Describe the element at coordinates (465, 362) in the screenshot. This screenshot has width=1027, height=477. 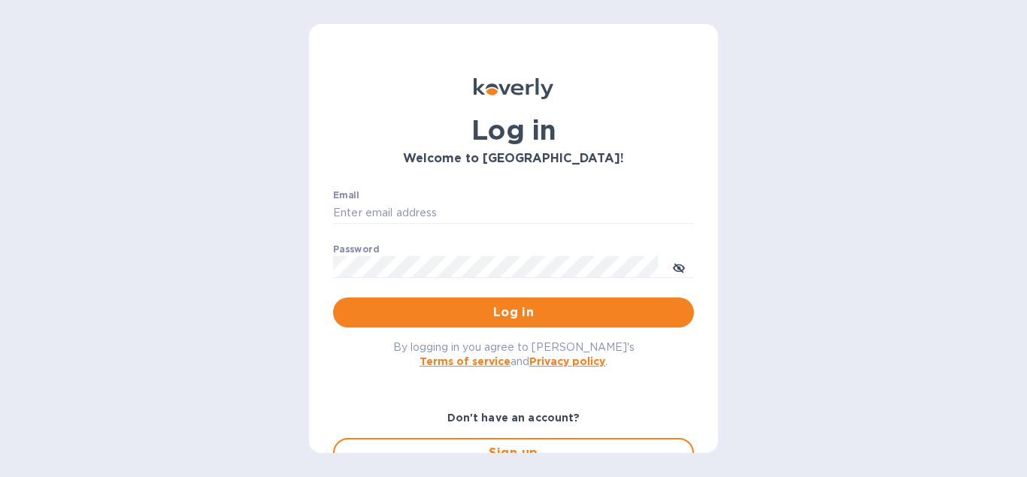
I see `b: Terms of service` at that location.